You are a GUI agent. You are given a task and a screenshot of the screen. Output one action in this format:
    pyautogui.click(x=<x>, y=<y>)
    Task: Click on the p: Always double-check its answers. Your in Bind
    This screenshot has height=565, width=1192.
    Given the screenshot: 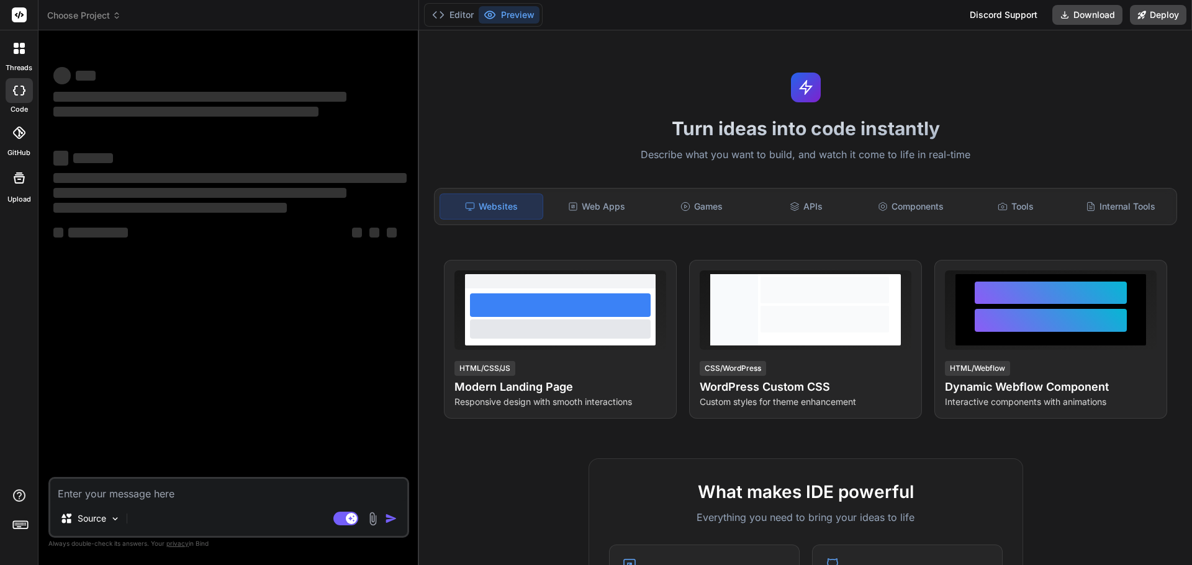 What is the action you would take?
    pyautogui.click(x=228, y=544)
    